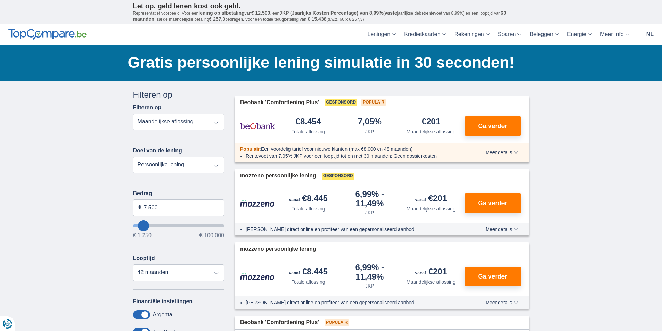  What do you see at coordinates (391, 13) in the screenshot?
I see `span: vaste` at bounding box center [391, 13].